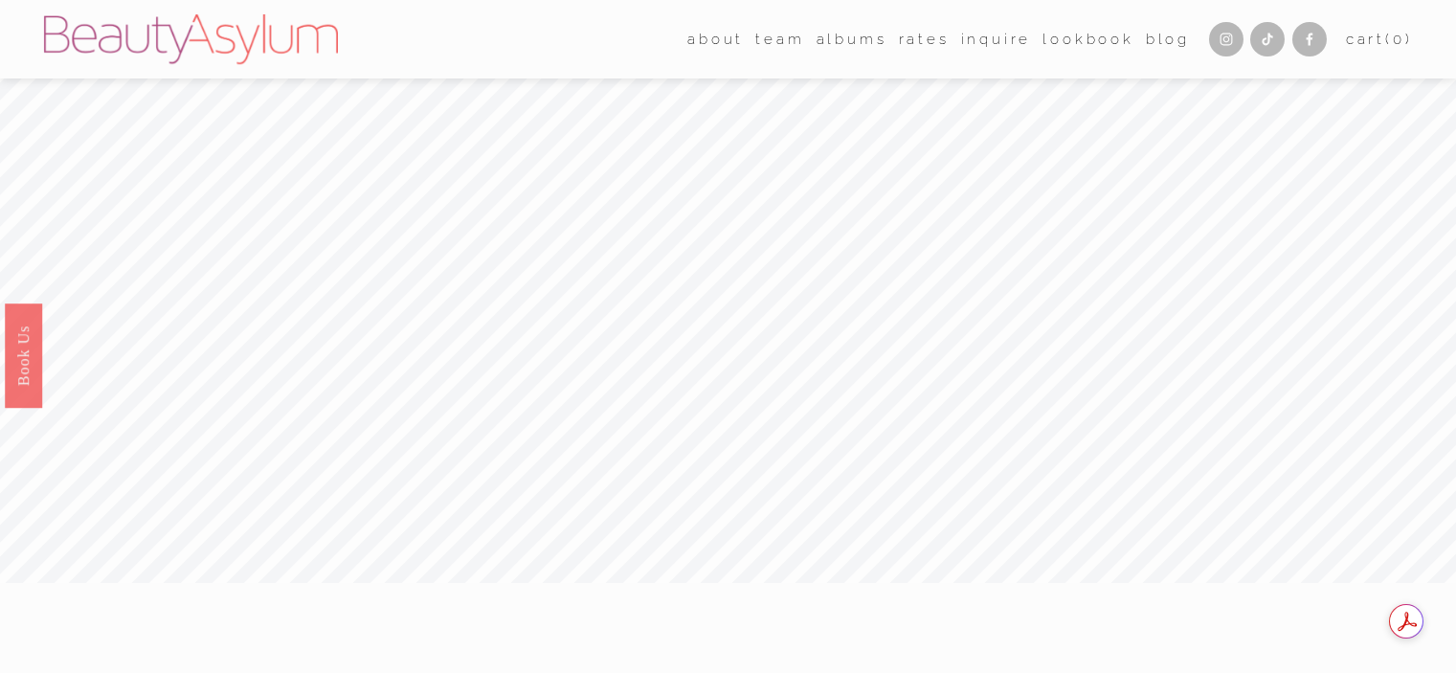 The height and width of the screenshot is (673, 1456). I want to click on a: 0 items in cart, so click(1379, 39).